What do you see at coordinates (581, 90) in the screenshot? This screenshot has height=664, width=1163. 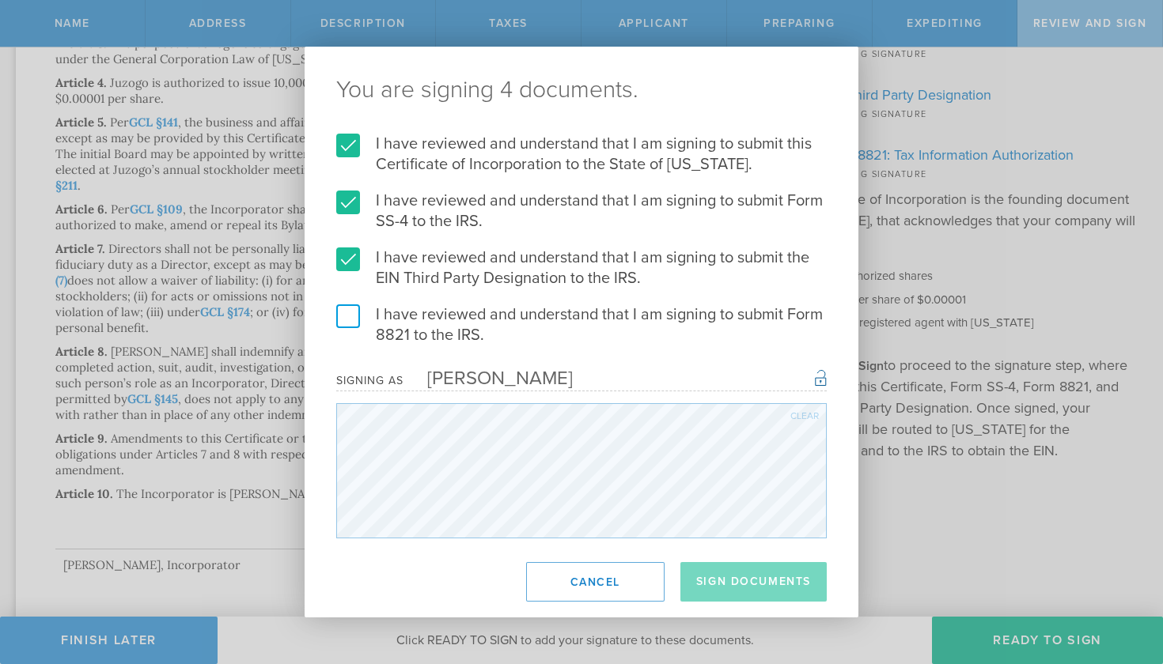 I see `ng-pluralize: You are signing 4 documents.` at bounding box center [581, 90].